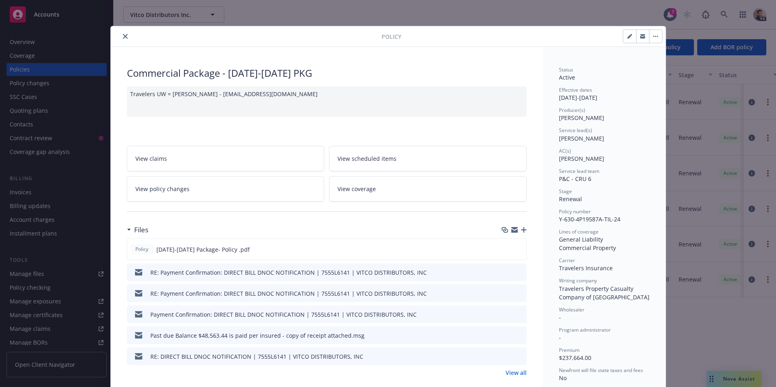  Describe the element at coordinates (565, 151) in the screenshot. I see `span: AC(s)` at that location.